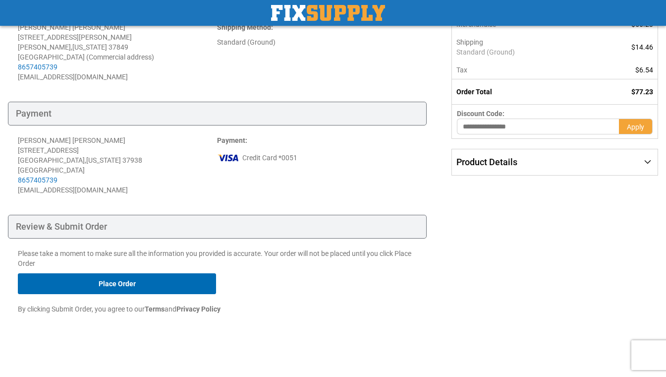  What do you see at coordinates (487, 162) in the screenshot?
I see `span: Product Details` at bounding box center [487, 162].